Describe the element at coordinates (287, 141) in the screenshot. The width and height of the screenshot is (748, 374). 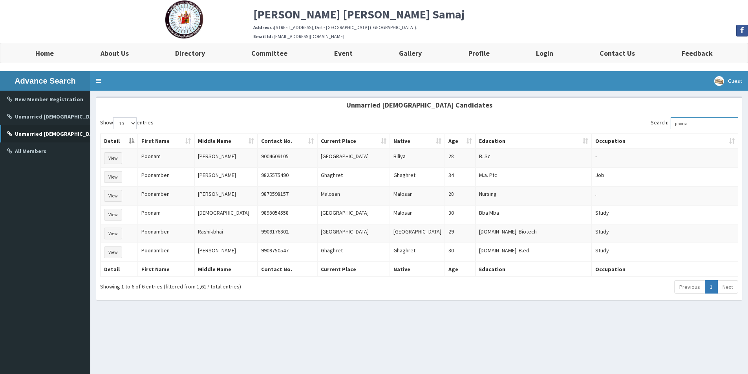
I see `th: Contact No.: activate to sort column ascending` at that location.